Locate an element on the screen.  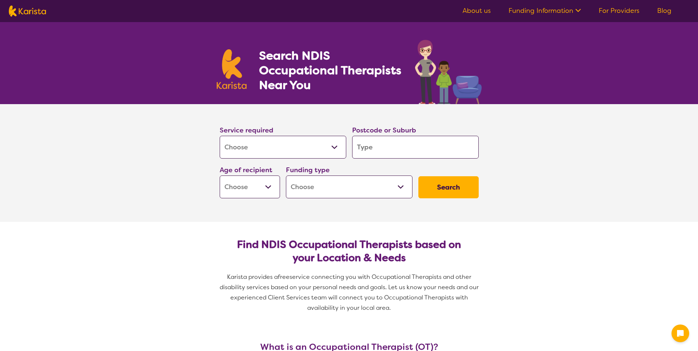
a: Blog is located at coordinates (664, 11).